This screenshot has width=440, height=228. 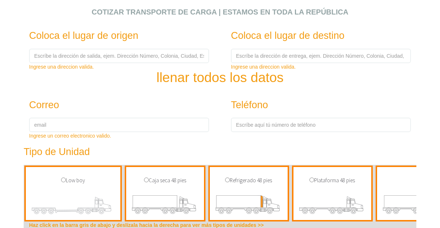 What do you see at coordinates (119, 56) in the screenshot?
I see `input: Escríbe la dirección de salida, ejem. Dirección Número, Colonia, Ciudad, Estado, Código Postal.` at bounding box center [119, 56].